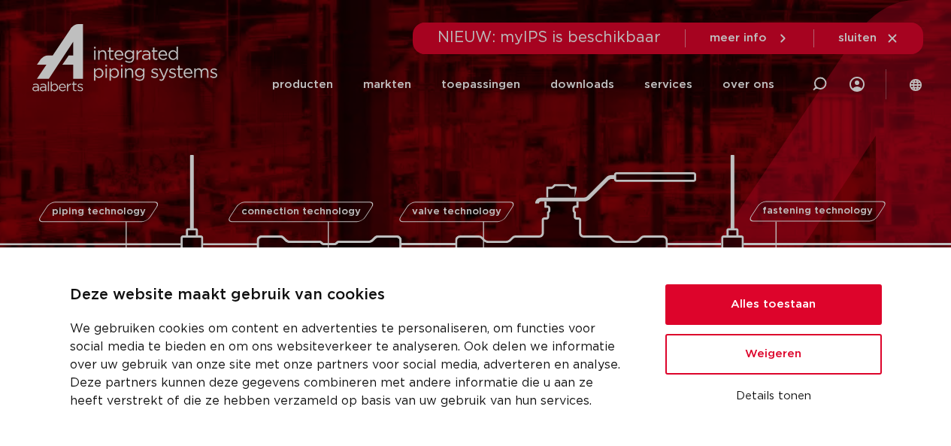 The height and width of the screenshot is (446, 951). I want to click on nav: Menu, so click(523, 84).